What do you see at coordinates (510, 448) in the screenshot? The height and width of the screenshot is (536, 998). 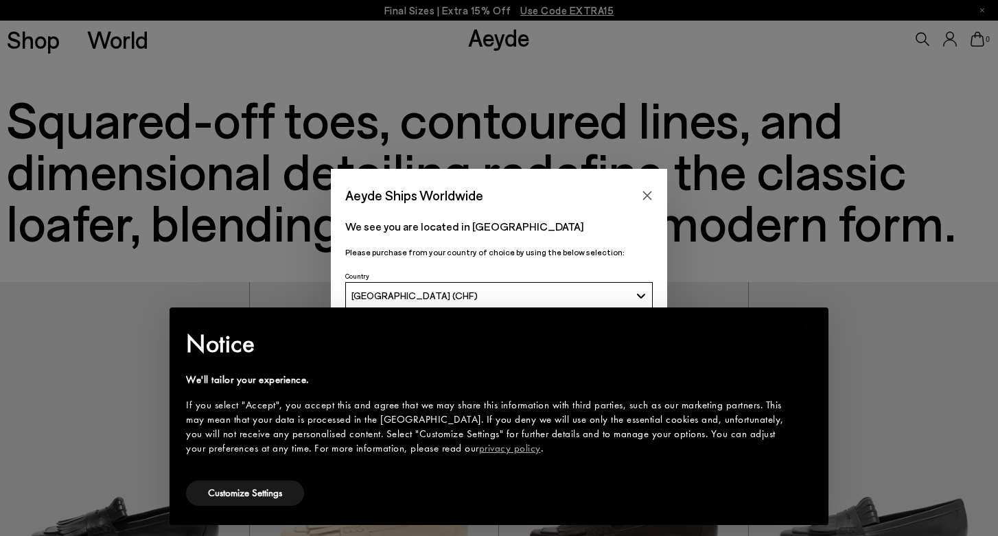 I see `a: privacy policy` at bounding box center [510, 448].